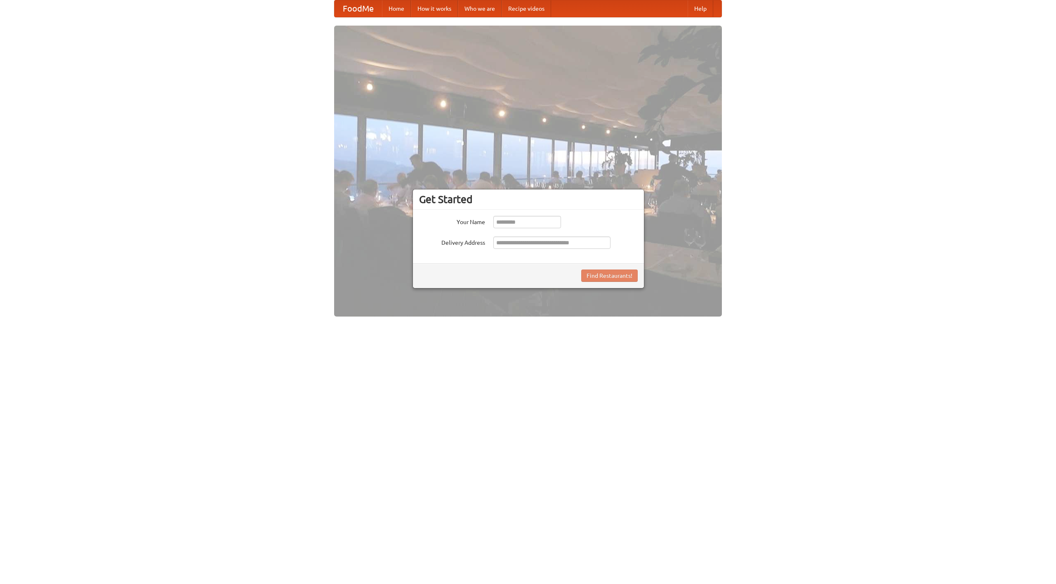 This screenshot has width=1056, height=584. Describe the element at coordinates (701, 9) in the screenshot. I see `a: Help` at that location.